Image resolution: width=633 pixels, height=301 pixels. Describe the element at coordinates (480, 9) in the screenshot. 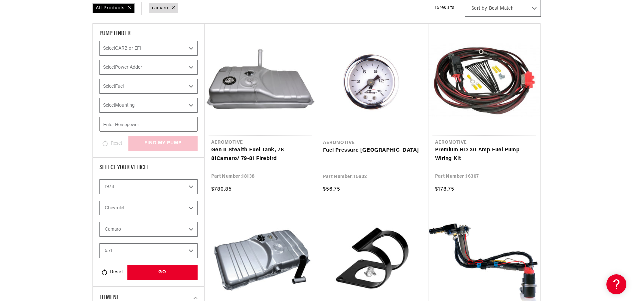

I see `span: Sort by` at that location.